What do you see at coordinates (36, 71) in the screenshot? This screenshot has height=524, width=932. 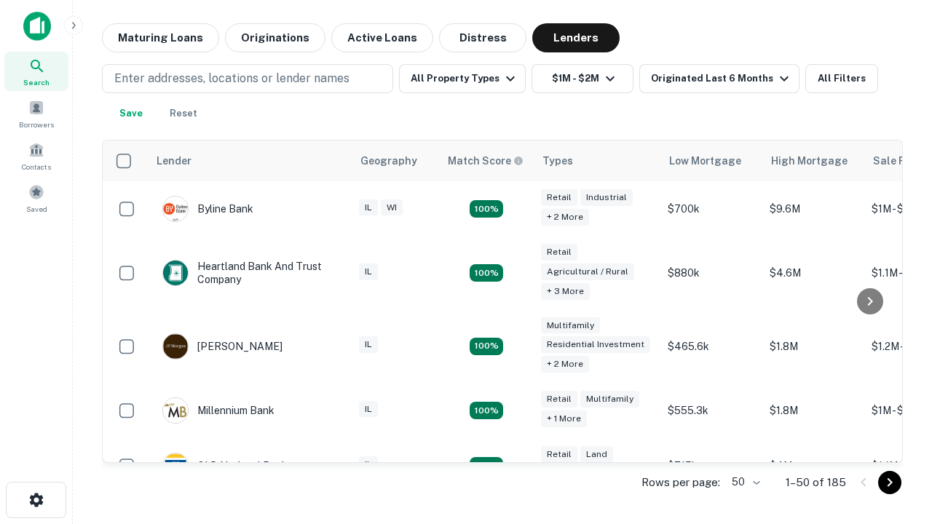 I see `div: Search` at bounding box center [36, 71].